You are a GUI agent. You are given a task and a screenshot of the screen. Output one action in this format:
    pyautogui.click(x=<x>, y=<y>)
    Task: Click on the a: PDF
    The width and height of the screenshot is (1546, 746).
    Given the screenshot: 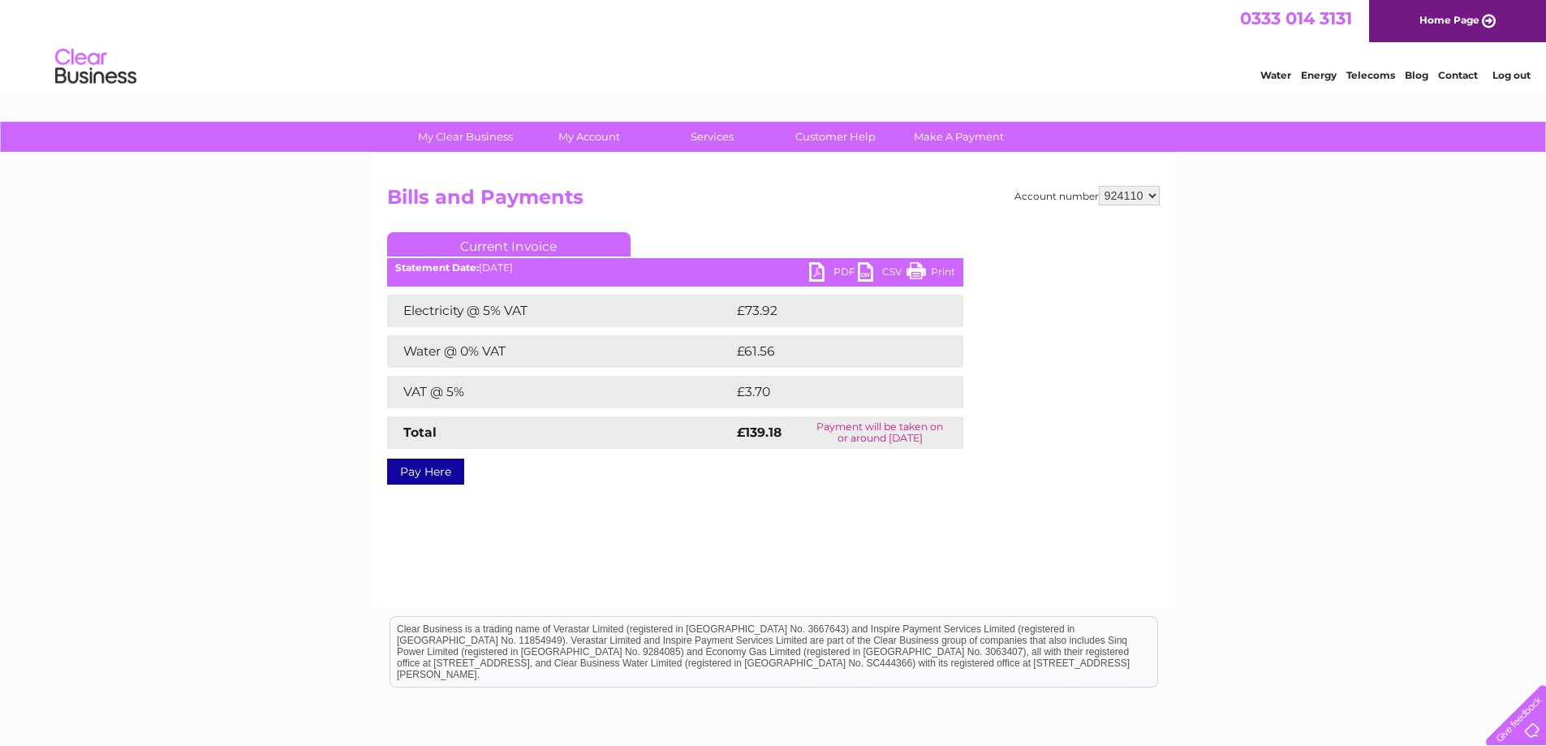 What is the action you would take?
    pyautogui.click(x=833, y=273)
    